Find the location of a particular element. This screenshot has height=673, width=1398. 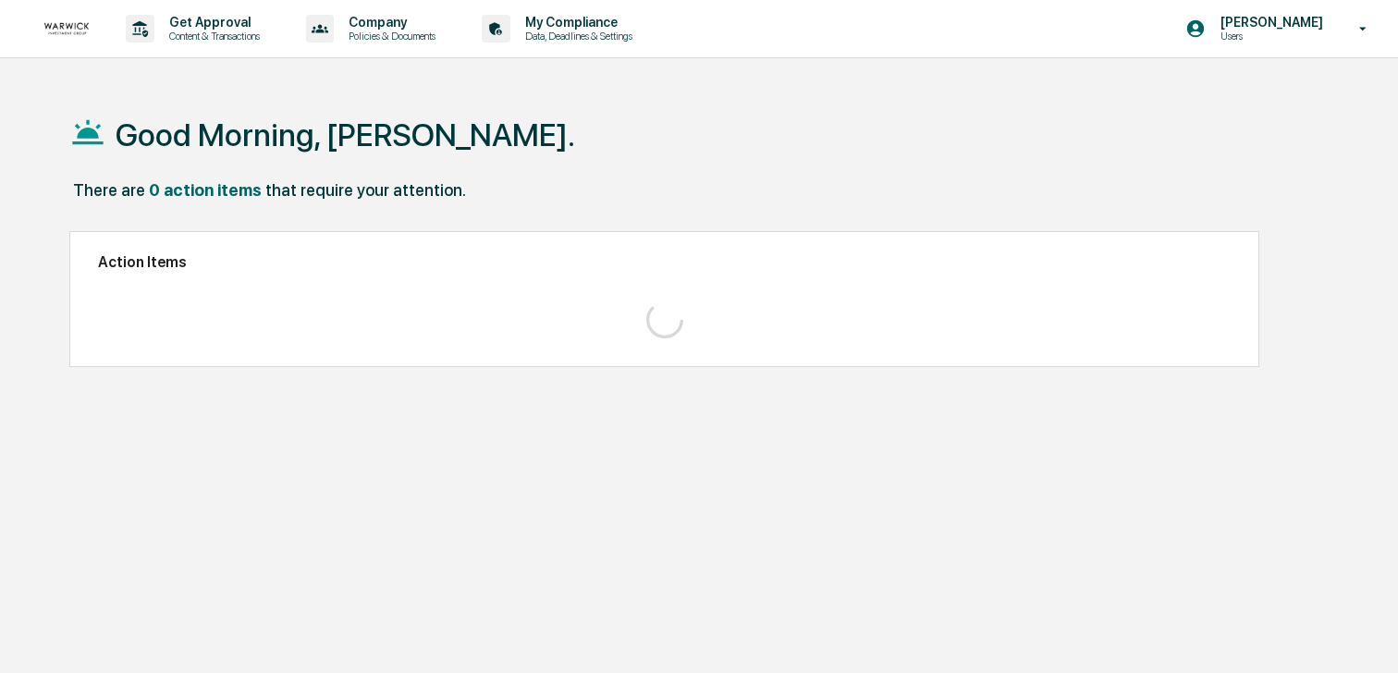

div: There are is located at coordinates (109, 190).